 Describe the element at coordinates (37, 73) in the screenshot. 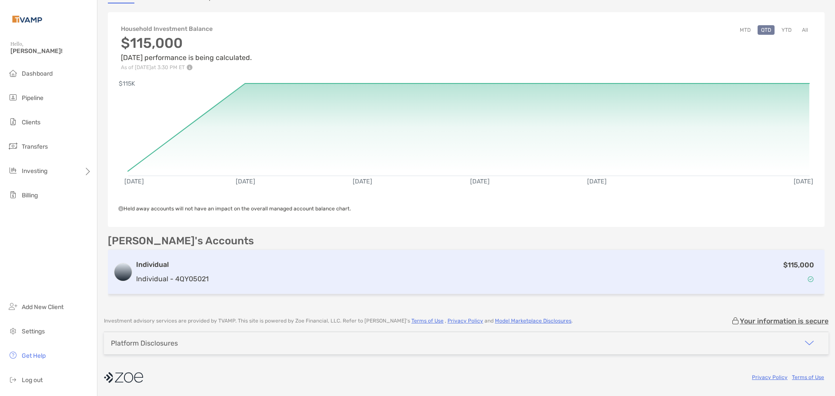

I see `span: Dashboard` at that location.